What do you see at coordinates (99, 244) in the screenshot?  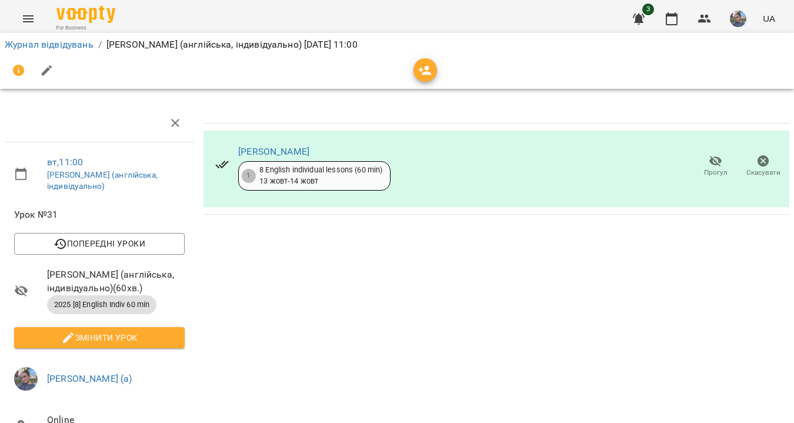 I see `button: Попередні уроки` at bounding box center [99, 244].